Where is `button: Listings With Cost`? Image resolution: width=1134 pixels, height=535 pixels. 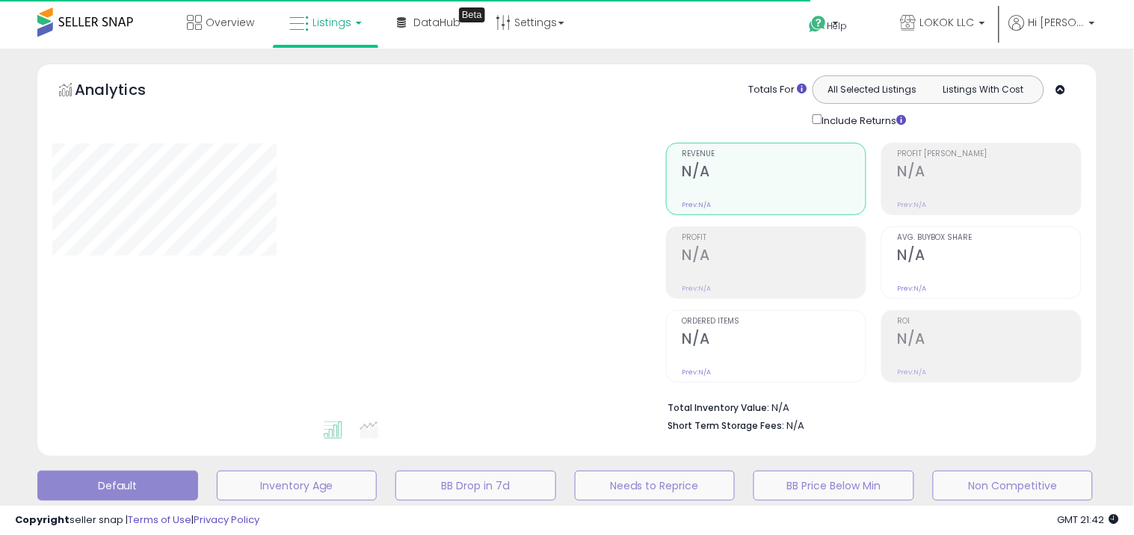
button: Listings With Cost is located at coordinates (983, 90).